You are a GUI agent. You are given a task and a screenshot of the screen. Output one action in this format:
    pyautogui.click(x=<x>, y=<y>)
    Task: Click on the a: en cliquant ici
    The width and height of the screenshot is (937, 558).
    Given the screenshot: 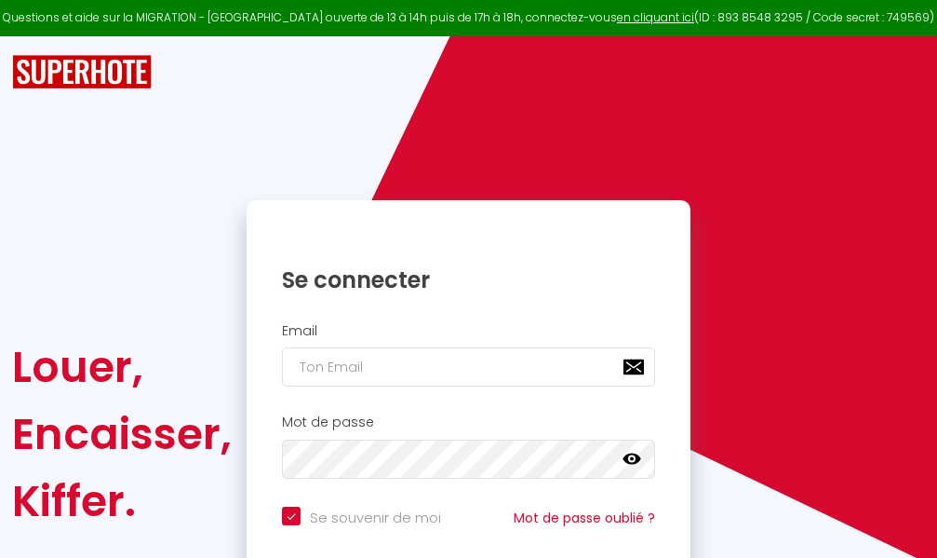 What is the action you would take?
    pyautogui.click(x=655, y=17)
    